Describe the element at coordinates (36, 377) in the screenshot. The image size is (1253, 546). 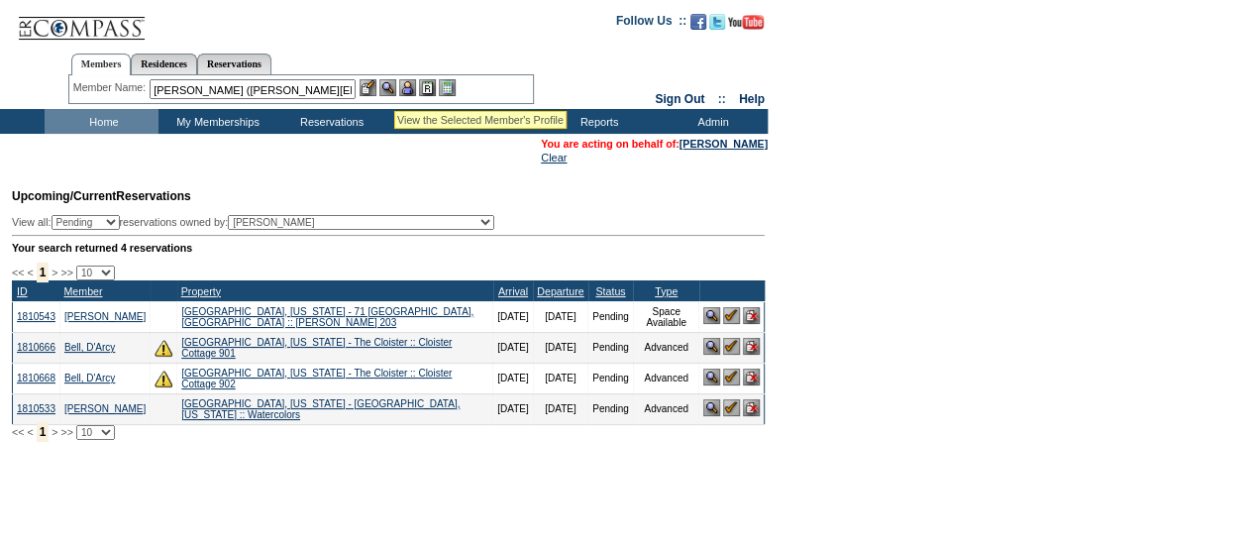
I see `a: 1810668` at that location.